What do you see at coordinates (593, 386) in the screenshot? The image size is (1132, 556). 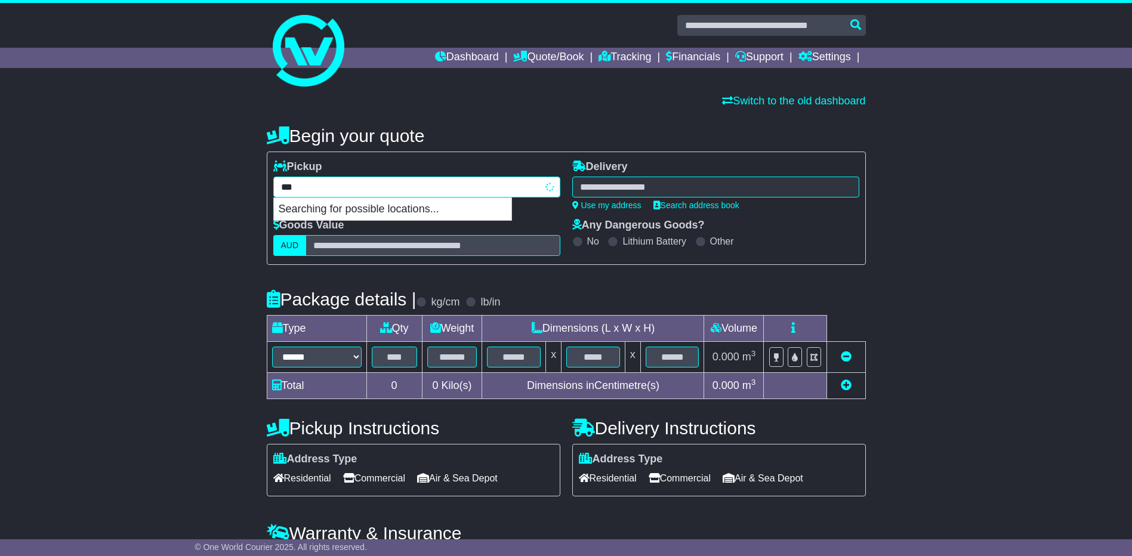 I see `td: Dimensions in Centimetre(s)` at bounding box center [593, 386].